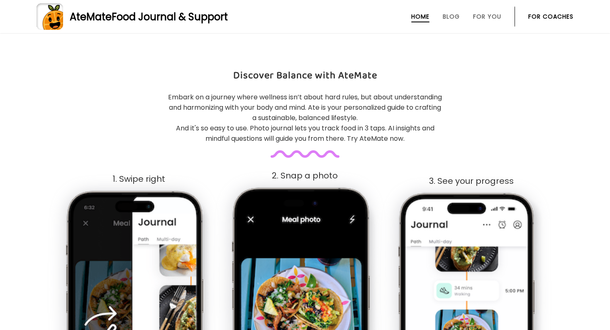  What do you see at coordinates (170, 17) in the screenshot?
I see `span: Food Journal & Support` at bounding box center [170, 17].